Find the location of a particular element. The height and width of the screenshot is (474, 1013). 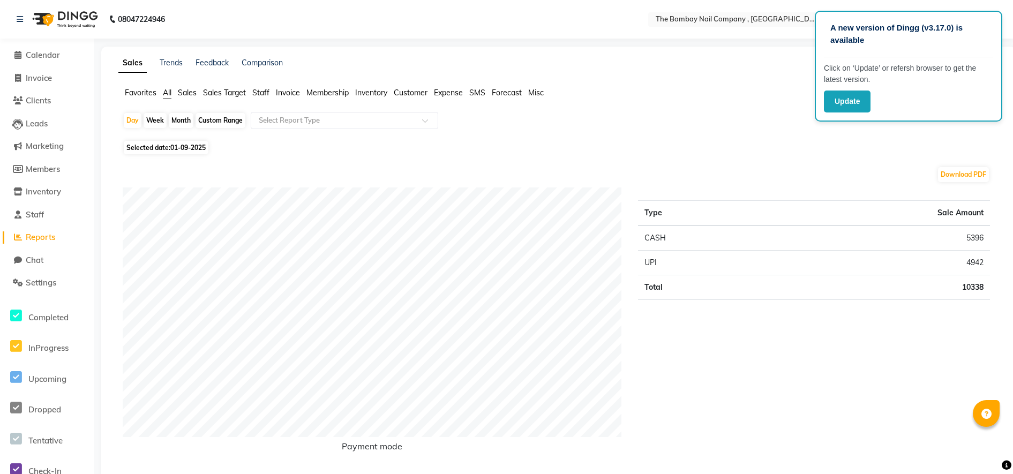

span: Leads is located at coordinates (36, 123).